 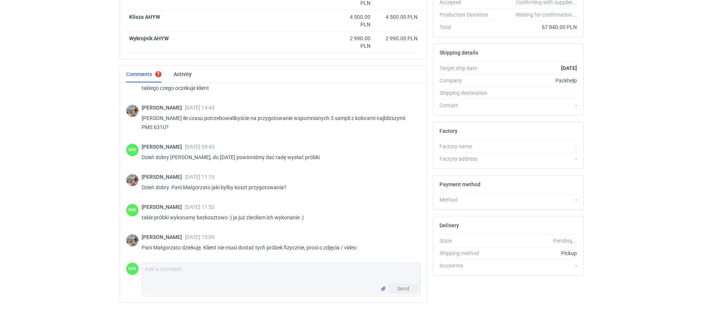 What do you see at coordinates (467, 68) in the screenshot?
I see `div: Target ship date` at bounding box center [467, 68].